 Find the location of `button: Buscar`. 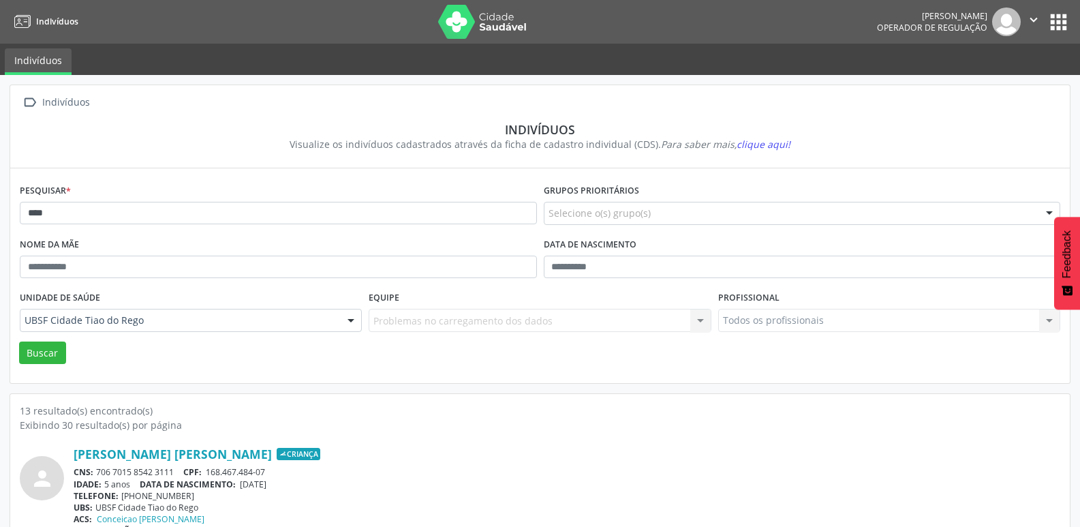

button: Buscar is located at coordinates (42, 353).